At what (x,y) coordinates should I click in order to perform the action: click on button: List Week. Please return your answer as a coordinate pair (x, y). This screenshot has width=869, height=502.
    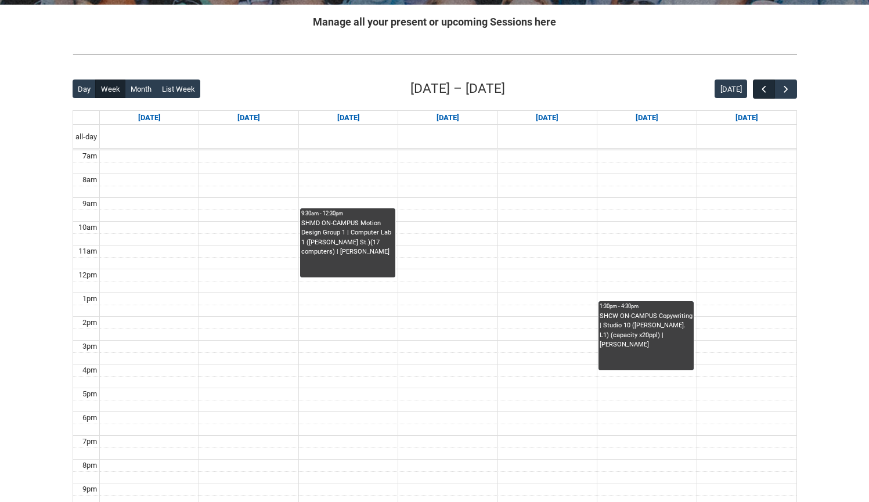
    Looking at the image, I should click on (178, 89).